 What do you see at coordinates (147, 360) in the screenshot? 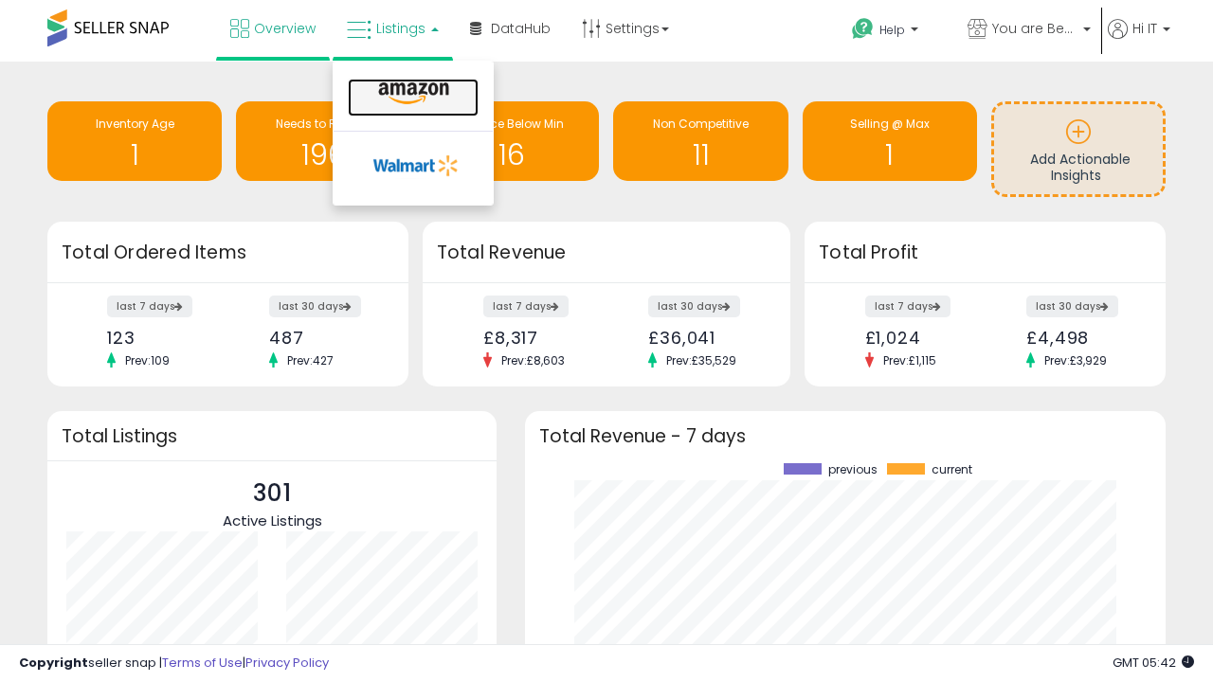
I see `span: Prev: 109` at bounding box center [147, 360].